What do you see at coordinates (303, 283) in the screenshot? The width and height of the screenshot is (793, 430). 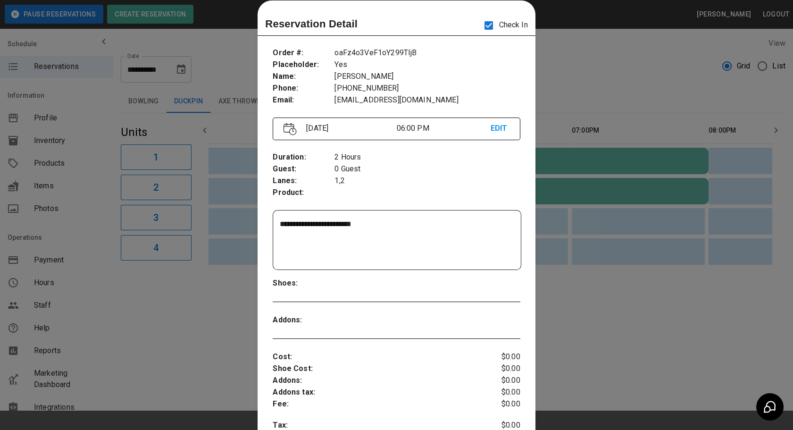 I see `p: Shoes :` at bounding box center [303, 283].